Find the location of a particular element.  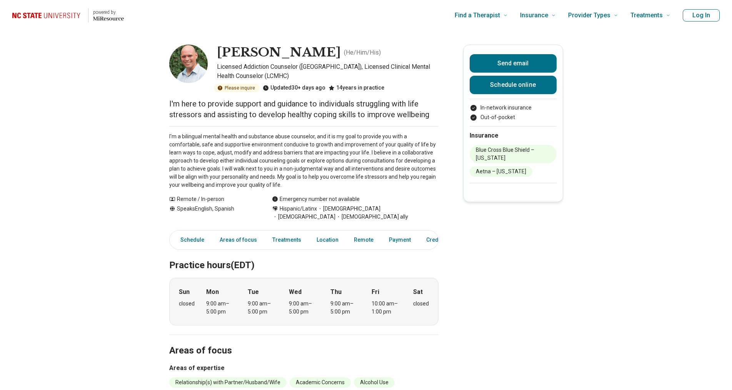

a: Schedule is located at coordinates (190, 240).